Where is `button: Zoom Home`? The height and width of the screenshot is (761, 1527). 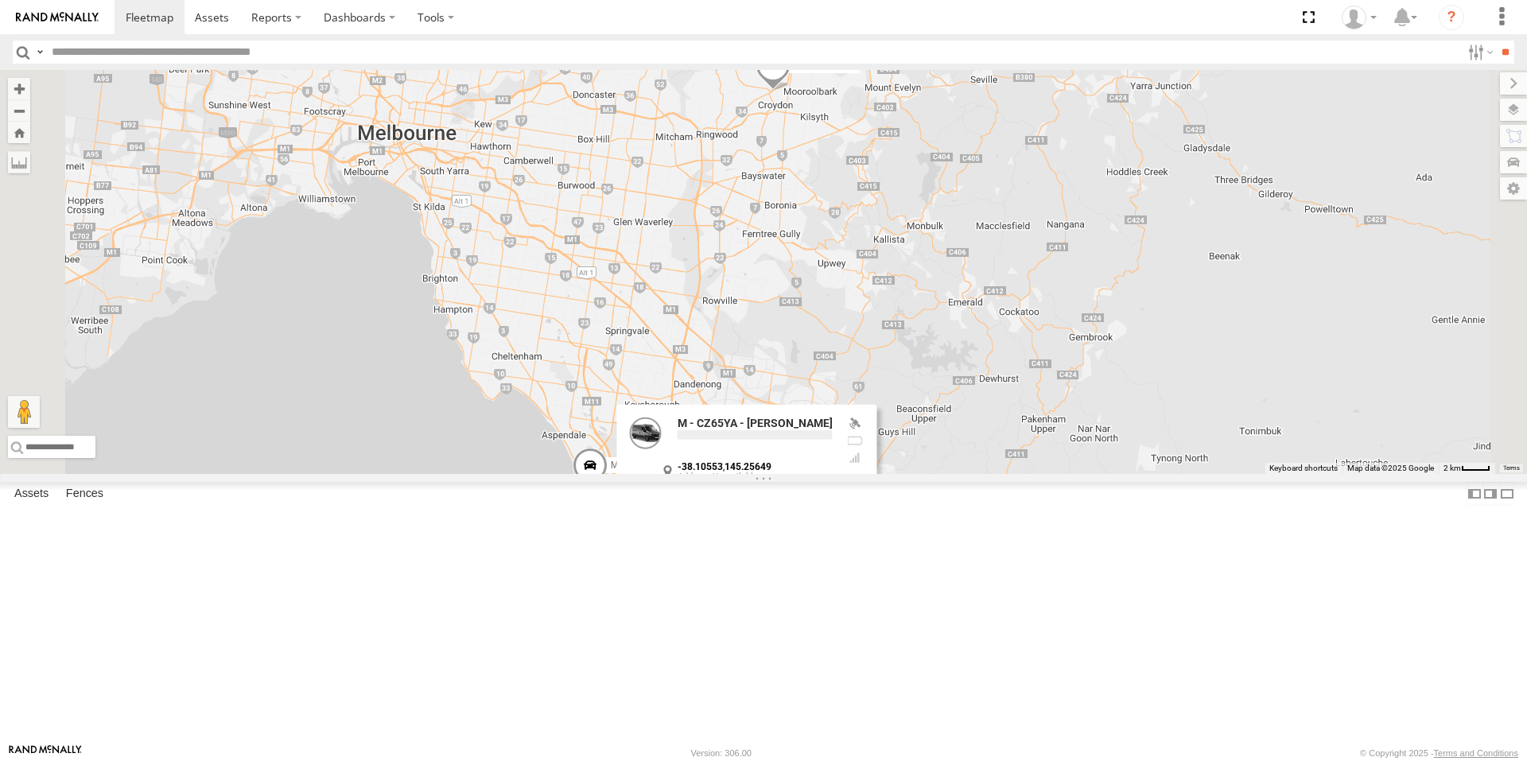
button: Zoom Home is located at coordinates (19, 132).